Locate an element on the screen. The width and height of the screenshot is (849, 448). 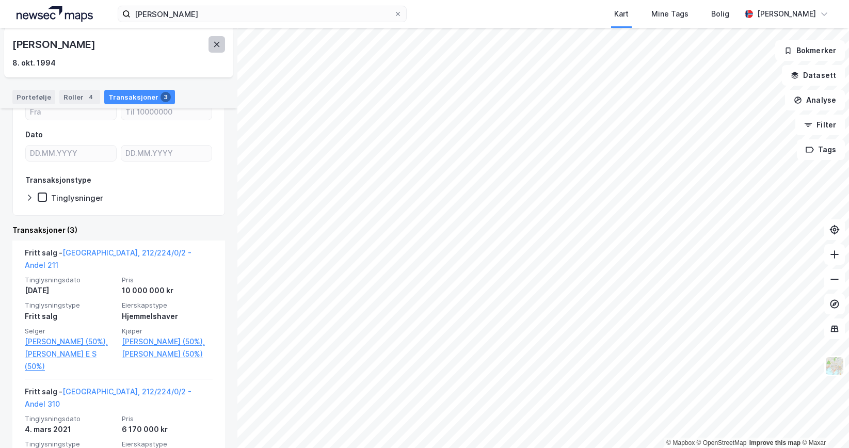
a: Mapbox is located at coordinates (680, 443).